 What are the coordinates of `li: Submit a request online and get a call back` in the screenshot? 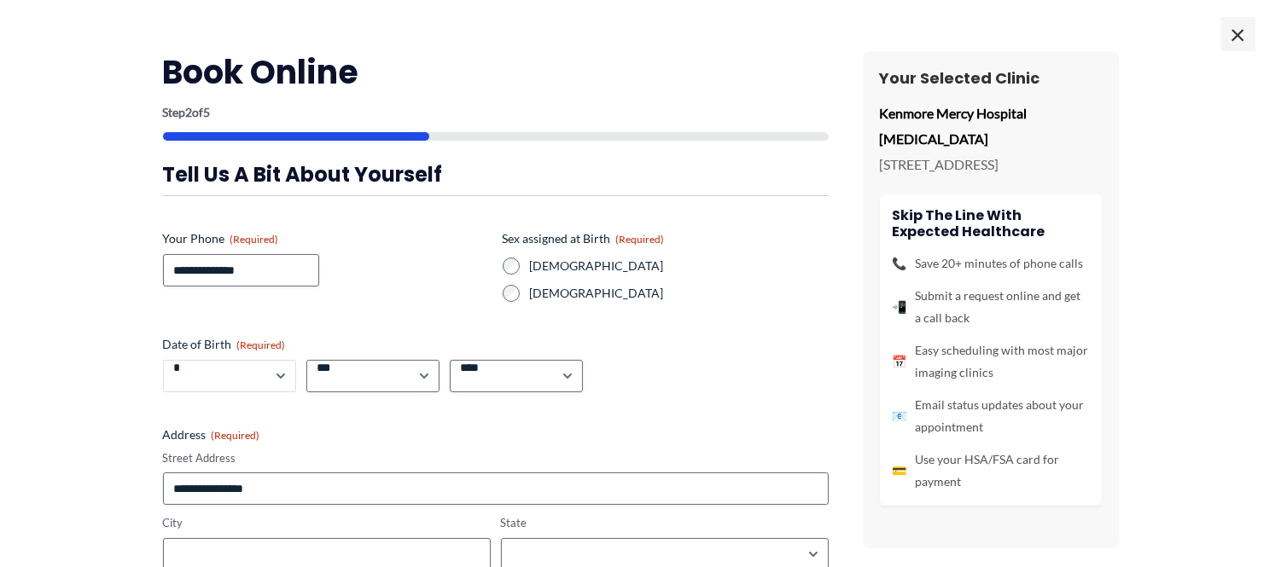 It's located at (991, 307).